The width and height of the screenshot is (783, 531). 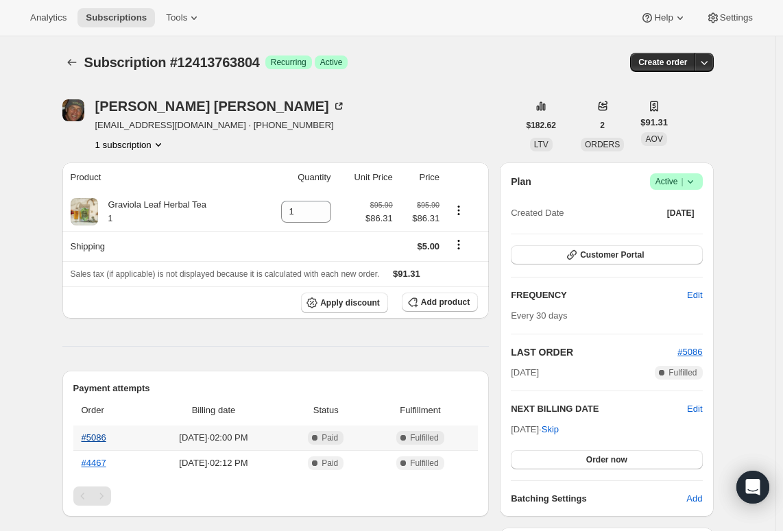 I want to click on span: Ian Scott, so click(x=73, y=110).